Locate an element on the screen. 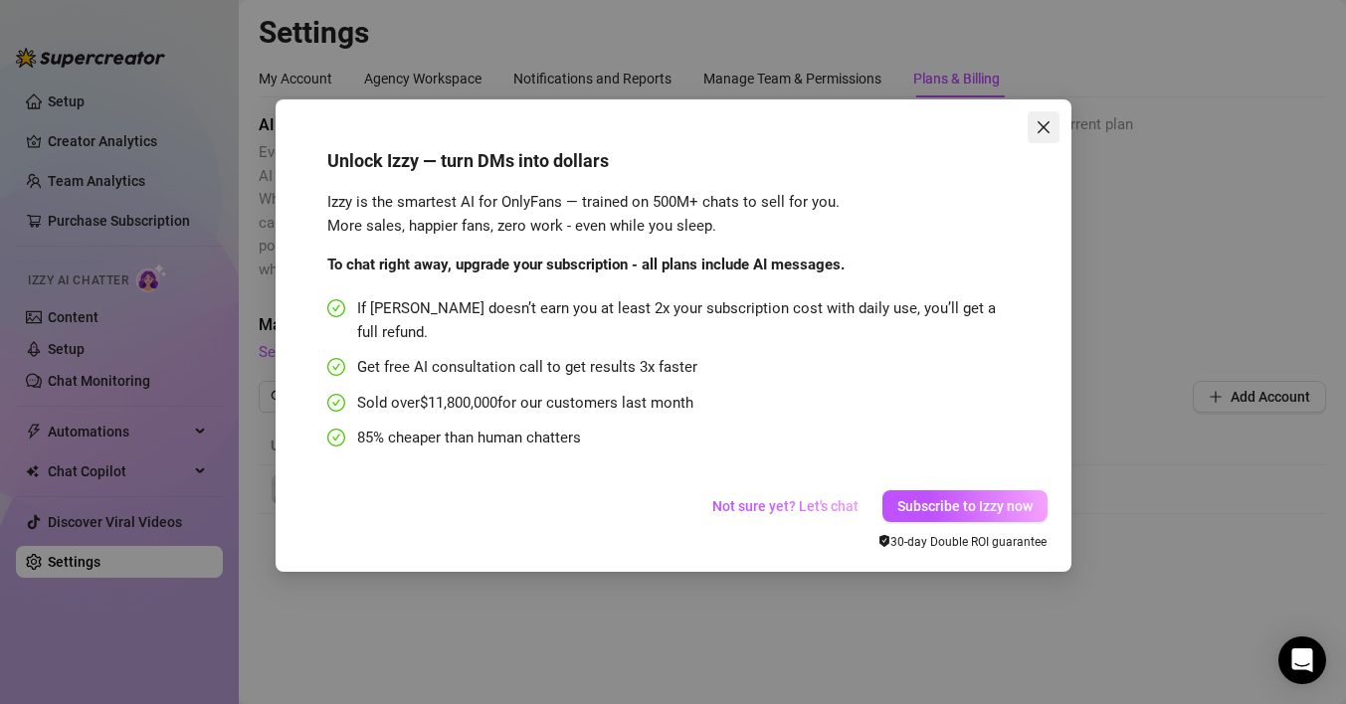  span: close is located at coordinates (1044, 127).